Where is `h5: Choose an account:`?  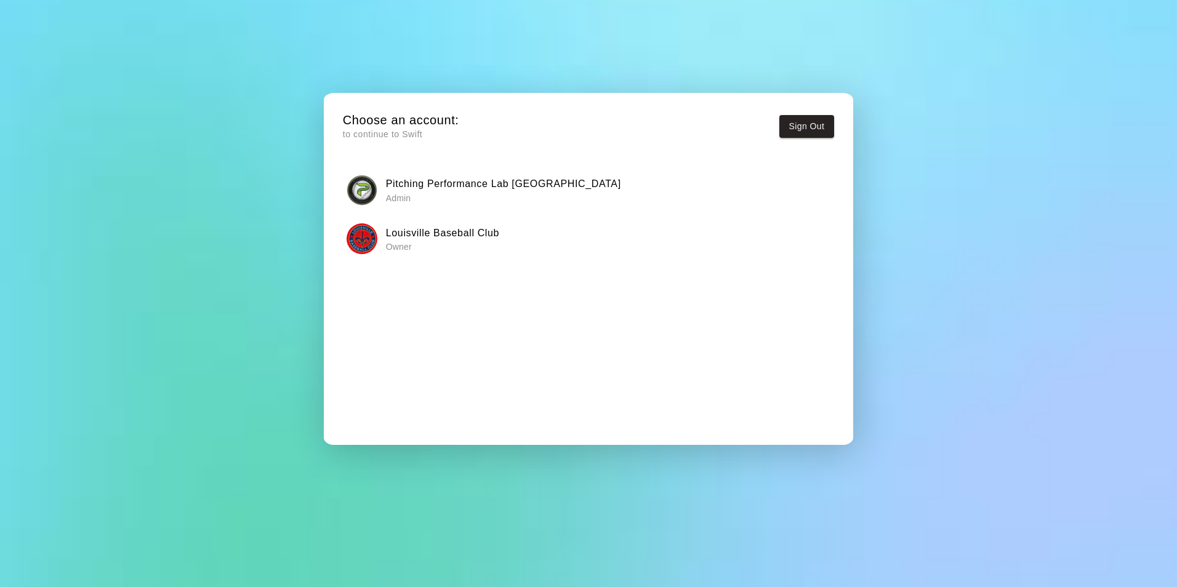 h5: Choose an account: is located at coordinates (401, 120).